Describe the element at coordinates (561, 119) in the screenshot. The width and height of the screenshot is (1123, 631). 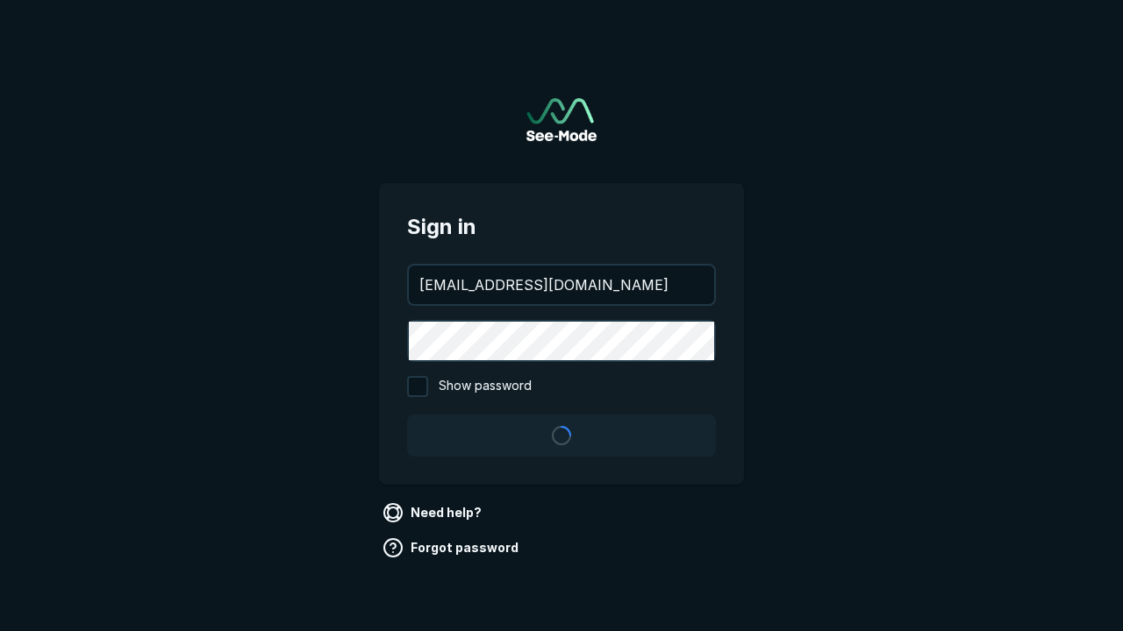
I see `img: See-Mode Logo` at that location.